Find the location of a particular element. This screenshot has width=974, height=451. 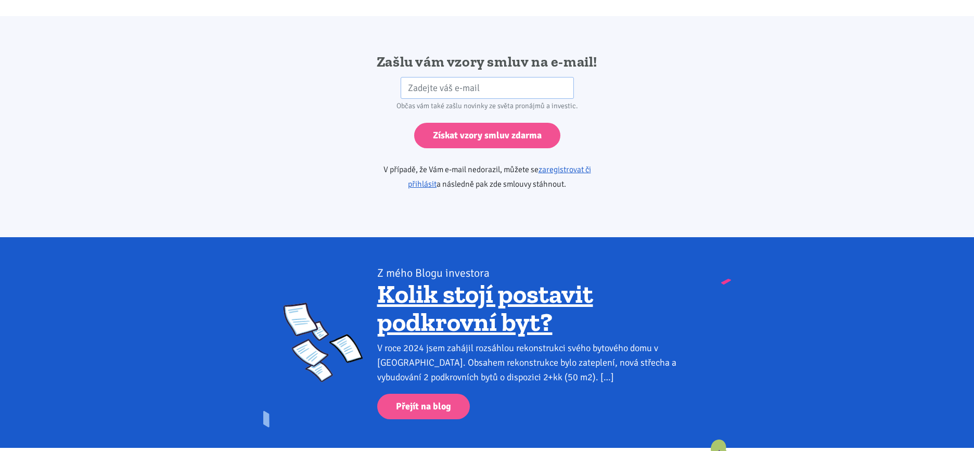

a: Přejít na blog is located at coordinates (423, 406).